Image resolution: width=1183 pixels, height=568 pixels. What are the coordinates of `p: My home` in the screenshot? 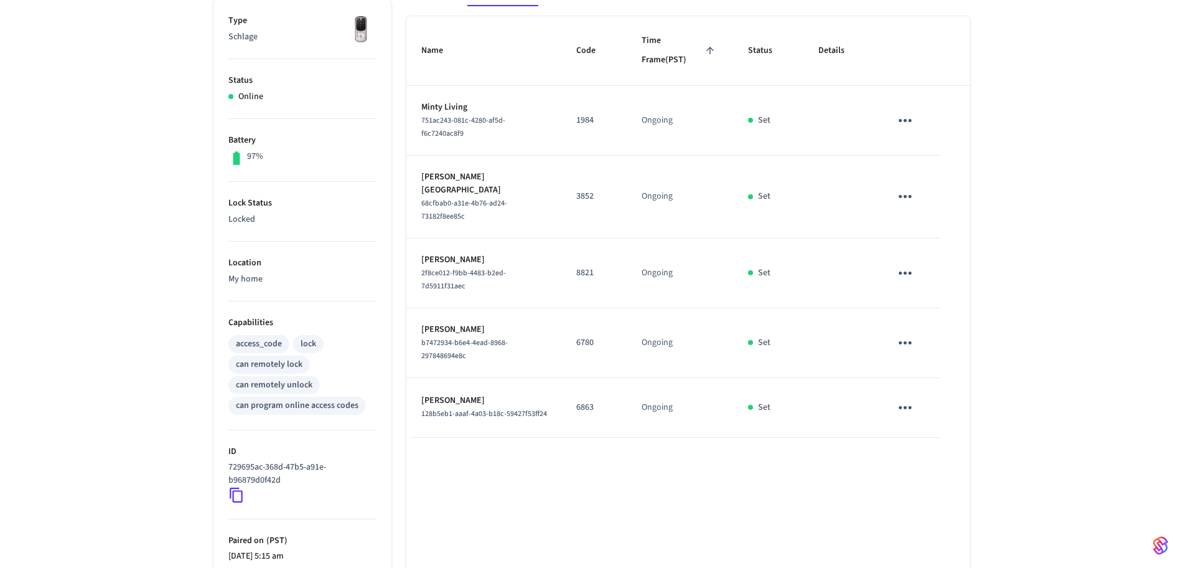 It's located at (302, 279).